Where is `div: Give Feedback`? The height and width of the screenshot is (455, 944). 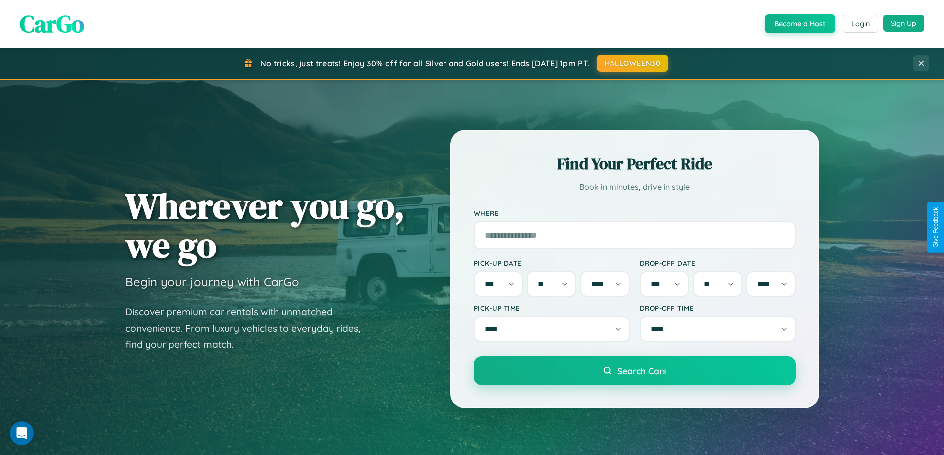 div: Give Feedback is located at coordinates (935, 227).